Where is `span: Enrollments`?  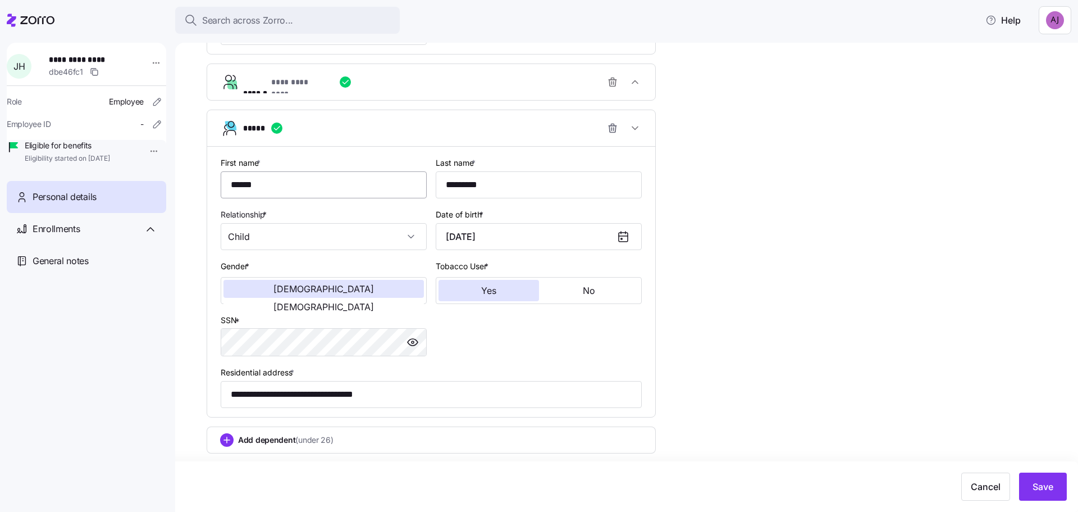 span: Enrollments is located at coordinates (56, 229).